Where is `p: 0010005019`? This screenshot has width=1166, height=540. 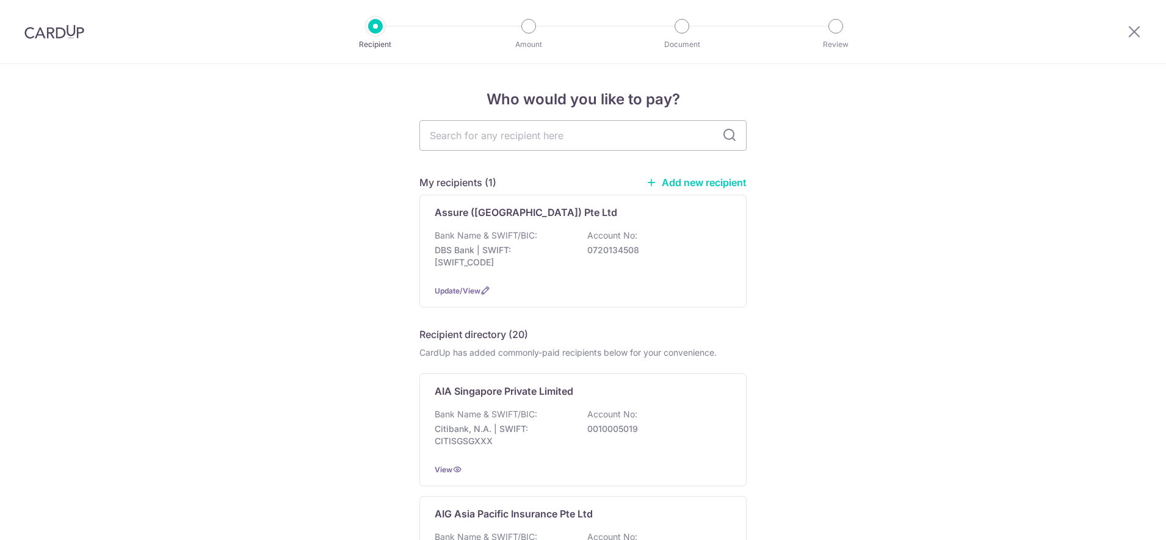 p: 0010005019 is located at coordinates (656, 429).